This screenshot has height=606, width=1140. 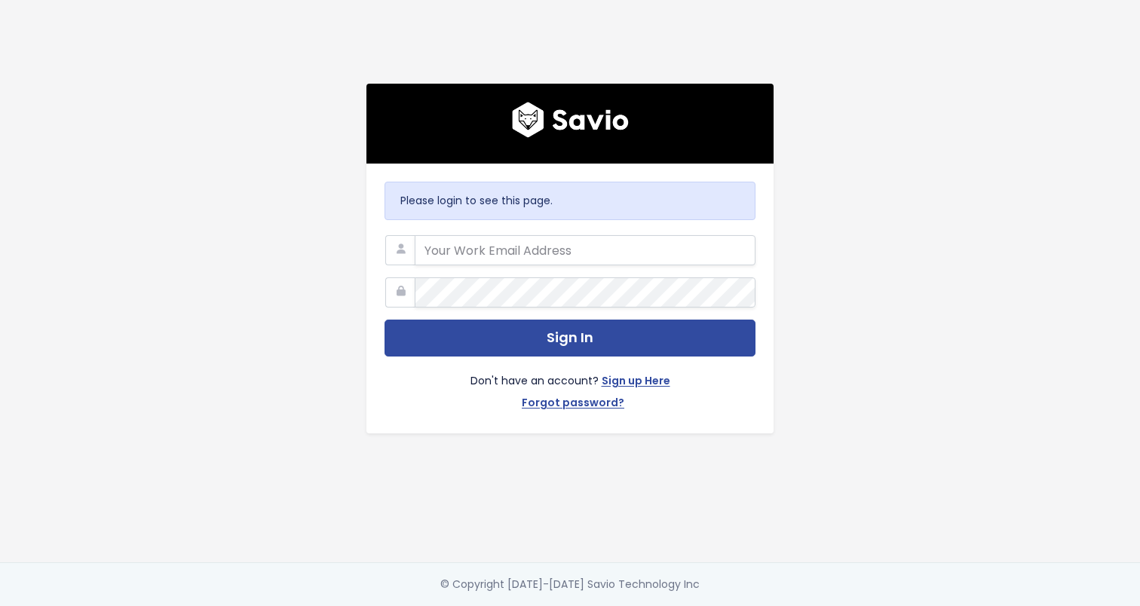 What do you see at coordinates (570, 338) in the screenshot?
I see `button: Sign In` at bounding box center [570, 338].